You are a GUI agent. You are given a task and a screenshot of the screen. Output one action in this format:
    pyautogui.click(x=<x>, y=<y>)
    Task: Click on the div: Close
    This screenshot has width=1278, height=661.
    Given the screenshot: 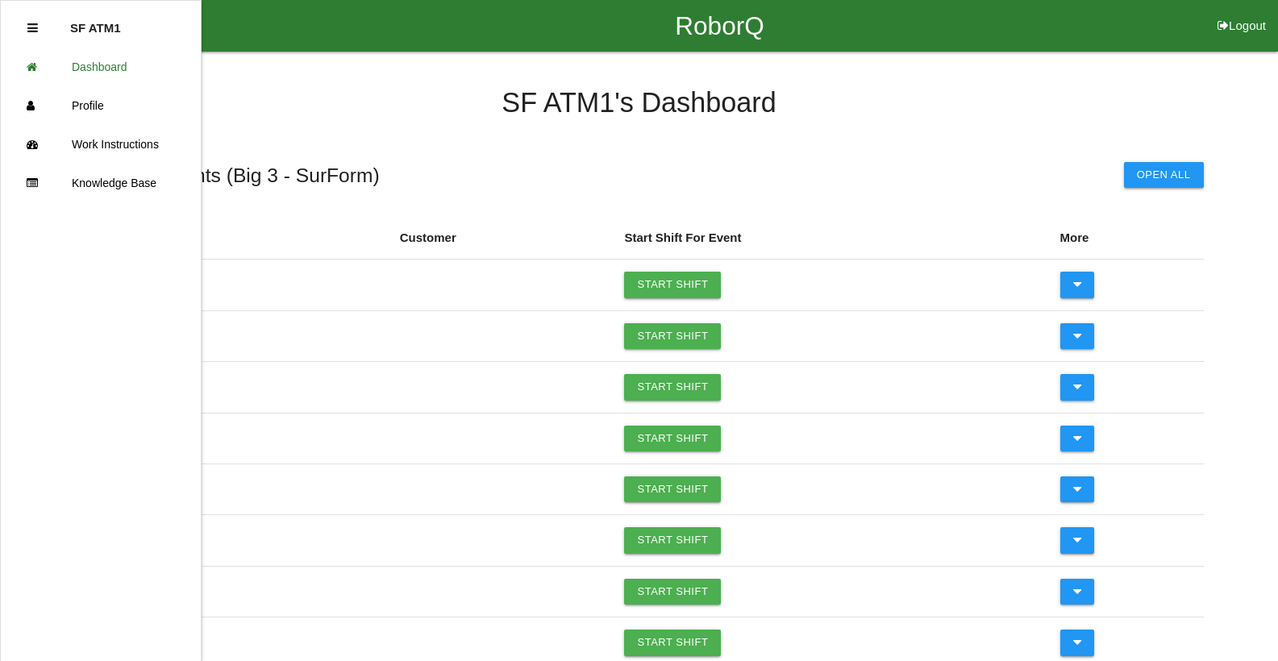 What is the action you would take?
    pyautogui.click(x=32, y=28)
    